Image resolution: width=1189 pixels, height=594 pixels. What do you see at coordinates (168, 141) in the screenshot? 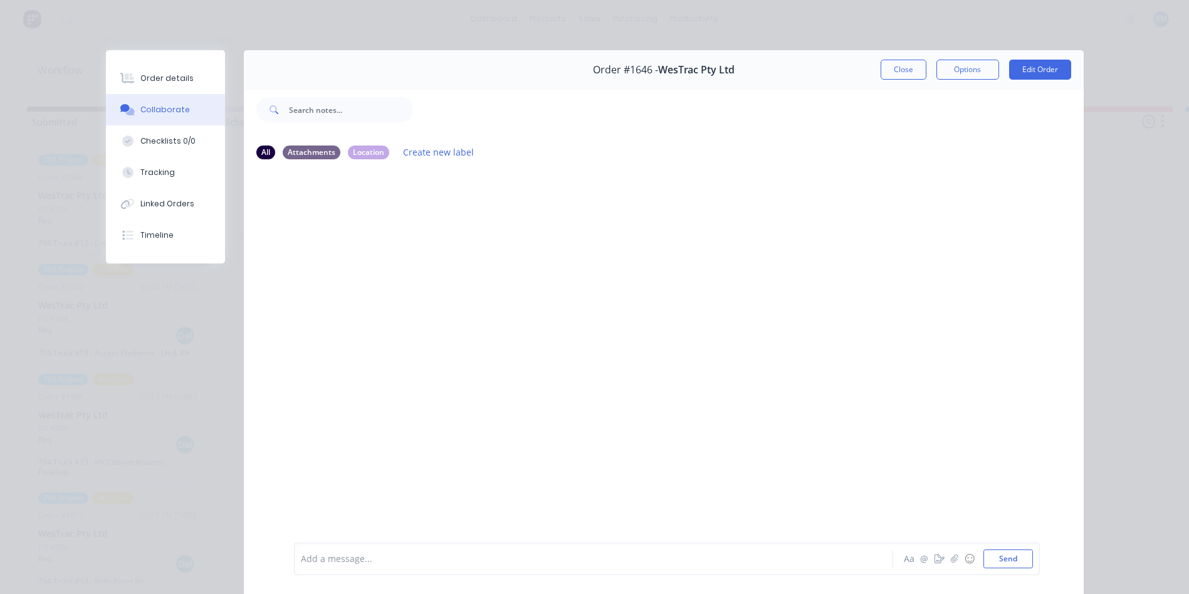
I see `div: Checklists 0/0` at bounding box center [168, 141].